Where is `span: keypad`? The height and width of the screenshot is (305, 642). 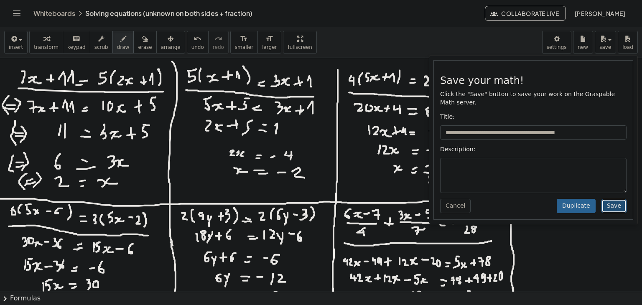 span: keypad is located at coordinates (77, 47).